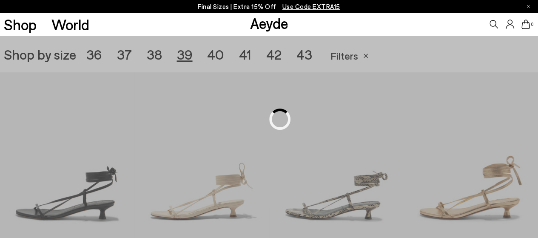 This screenshot has width=538, height=238. I want to click on a: Aeyde, so click(269, 23).